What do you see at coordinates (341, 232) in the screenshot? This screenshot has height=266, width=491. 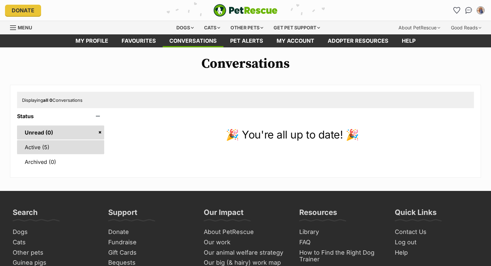 I see `a: Library` at bounding box center [341, 232].